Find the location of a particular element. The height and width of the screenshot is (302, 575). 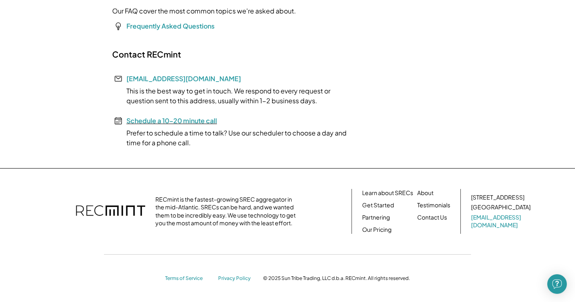

img: recmint-logotype%403x.png is located at coordinates (110, 211).